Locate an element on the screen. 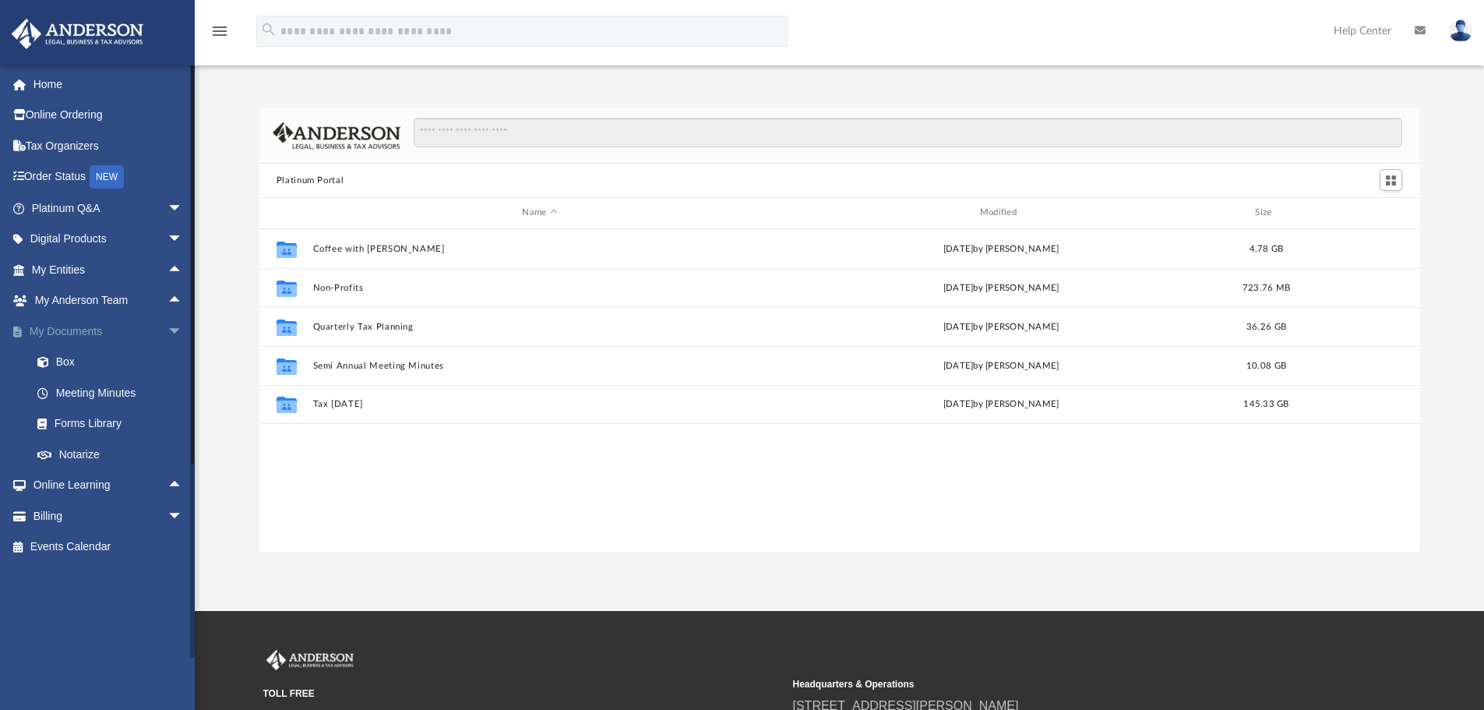 Image resolution: width=1484 pixels, height=710 pixels. small: TOLL FREE is located at coordinates (523, 693).